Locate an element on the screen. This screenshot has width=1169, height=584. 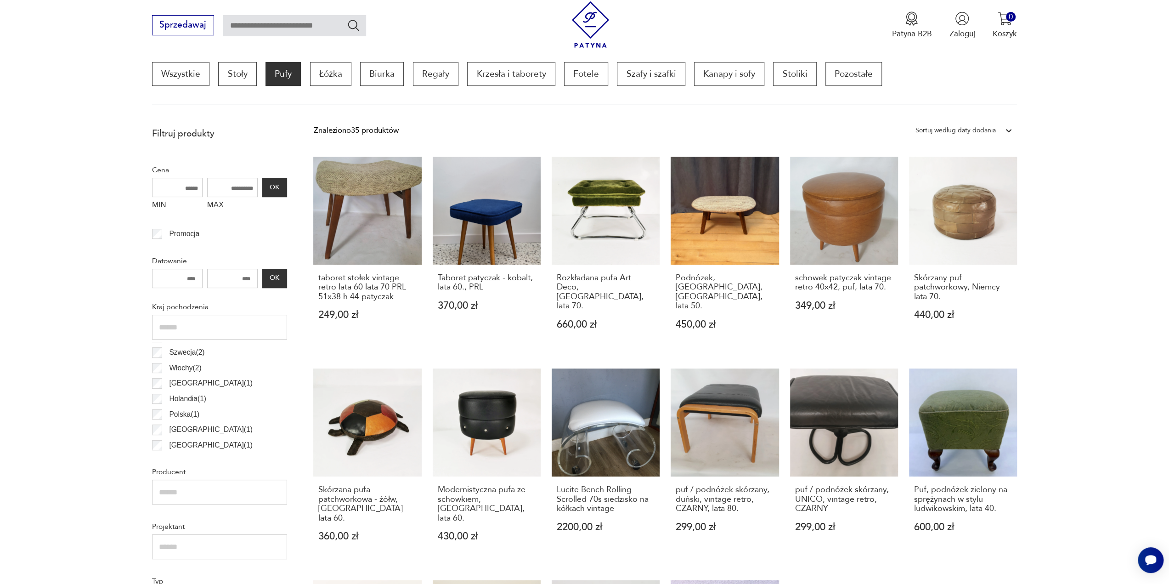
div: Sortuj według daty dodania is located at coordinates (956, 130).